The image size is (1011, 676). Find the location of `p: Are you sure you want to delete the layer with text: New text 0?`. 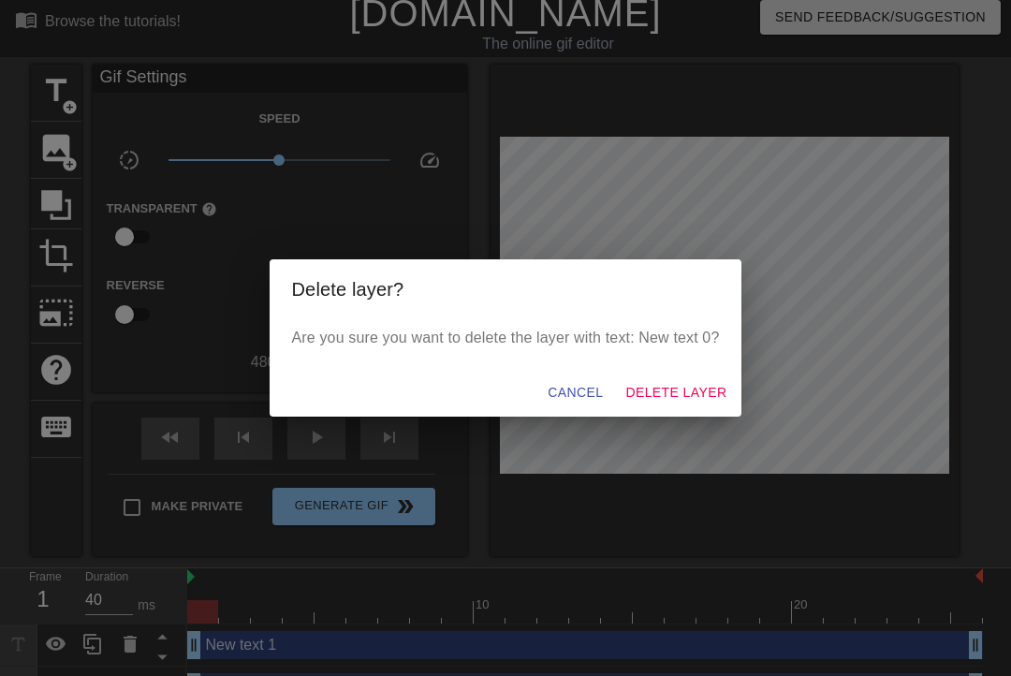

p: Are you sure you want to delete the layer with text: New text 0? is located at coordinates (506, 338).